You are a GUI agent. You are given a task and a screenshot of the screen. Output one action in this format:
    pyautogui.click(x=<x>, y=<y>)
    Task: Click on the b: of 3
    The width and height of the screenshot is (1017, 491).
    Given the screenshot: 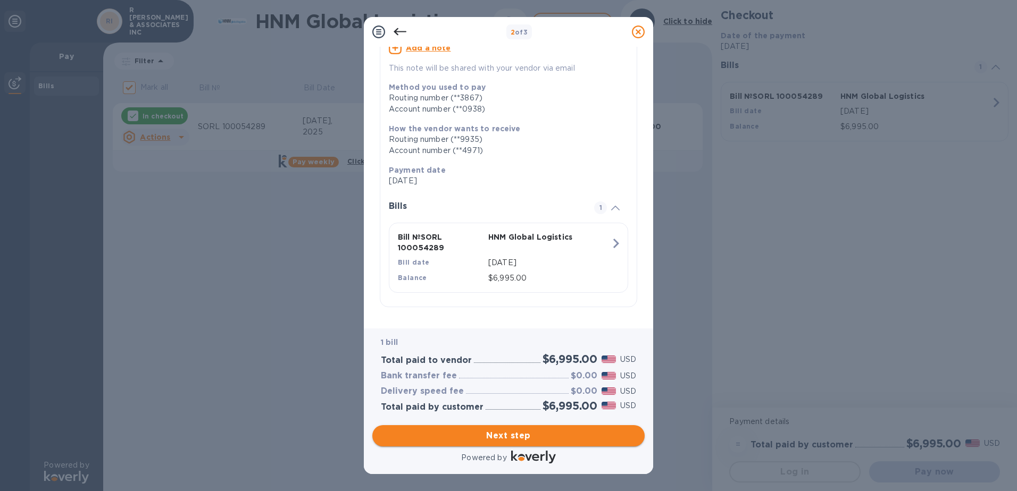 What is the action you would take?
    pyautogui.click(x=519, y=32)
    